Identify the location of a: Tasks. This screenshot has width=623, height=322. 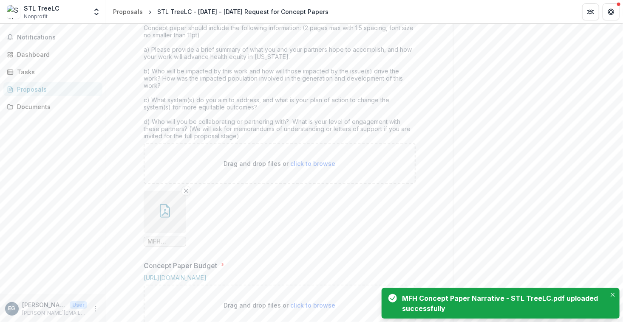
(53, 72).